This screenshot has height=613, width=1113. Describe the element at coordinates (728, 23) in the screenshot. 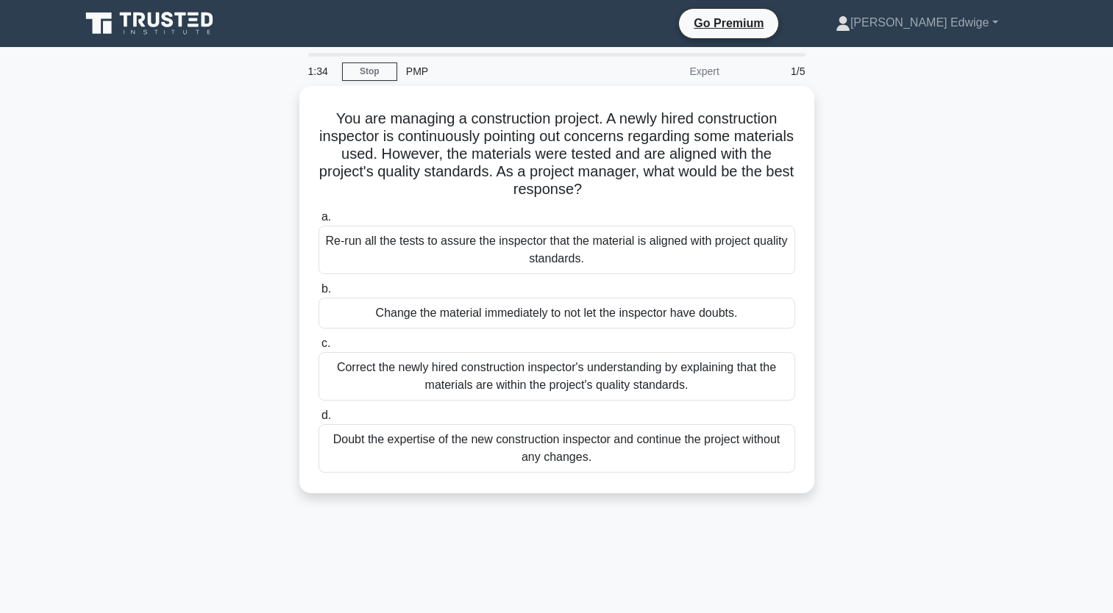

I see `a: Go Premium` at that location.